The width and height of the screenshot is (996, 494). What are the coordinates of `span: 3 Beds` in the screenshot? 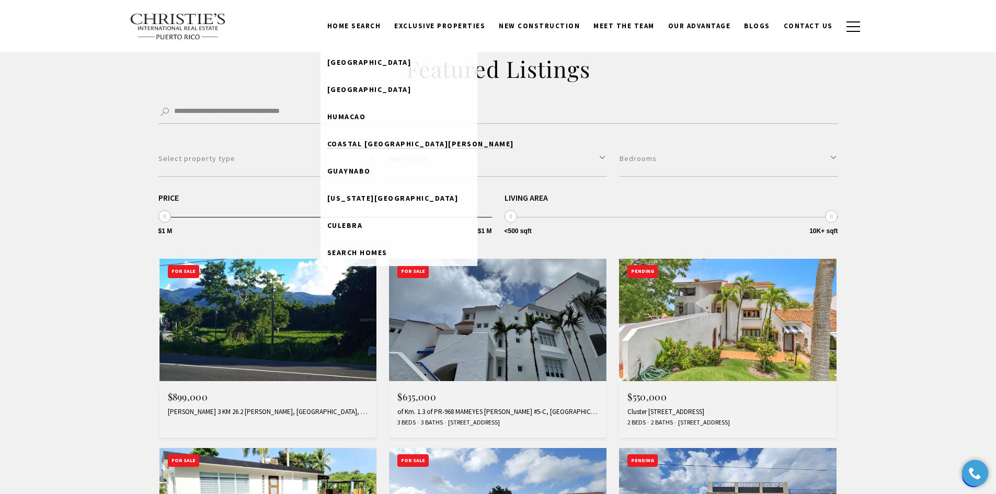 It's located at (406, 423).